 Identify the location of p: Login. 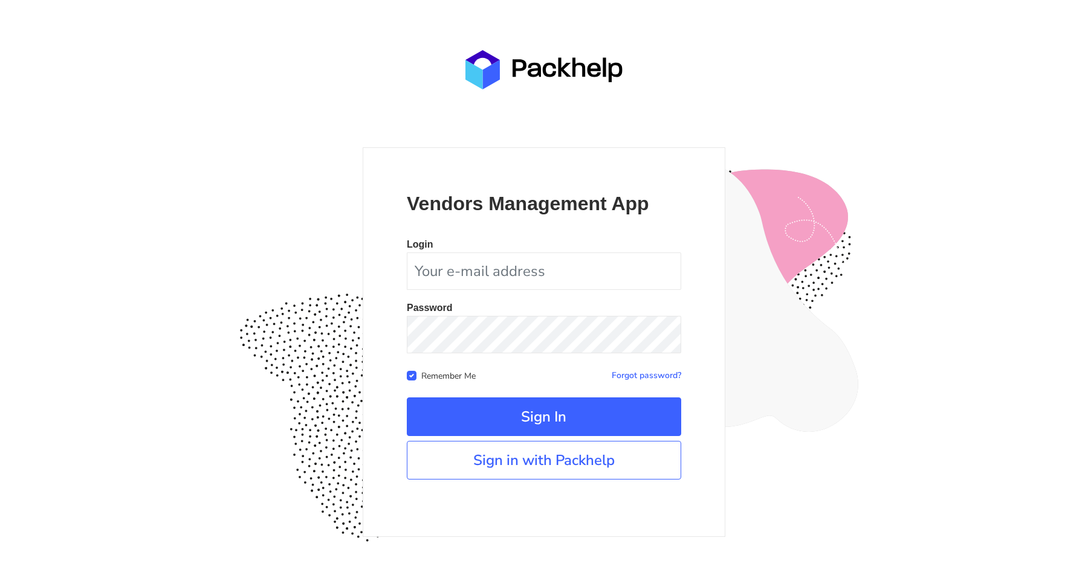
(544, 245).